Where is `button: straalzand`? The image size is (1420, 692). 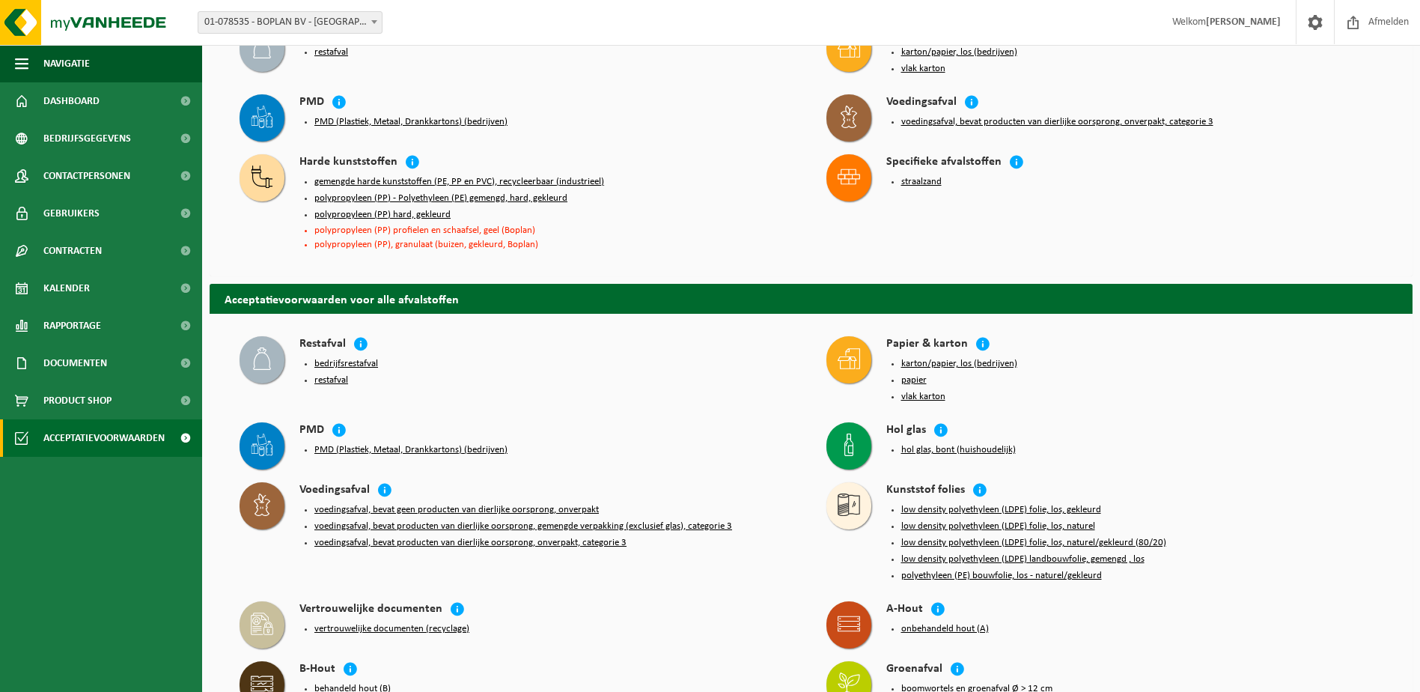 button: straalzand is located at coordinates (922, 182).